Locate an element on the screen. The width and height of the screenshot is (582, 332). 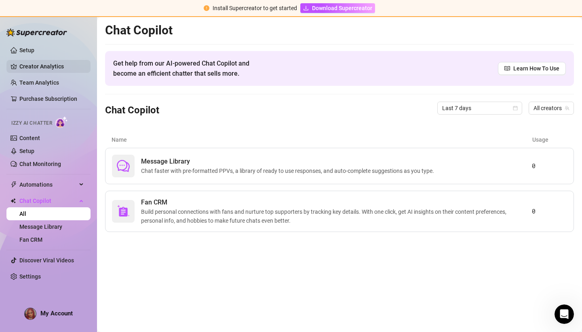
span: Chat faster with pre-formatted PPVs, a library of ready to use responses, and auto-complete sugge... is located at coordinates (289, 171).